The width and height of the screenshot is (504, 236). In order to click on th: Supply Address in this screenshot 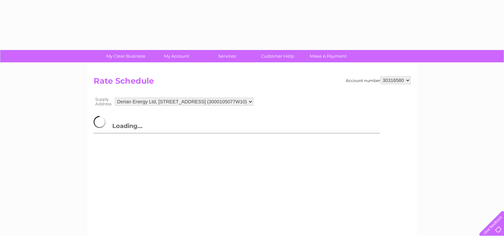, I will do `click(103, 102)`.